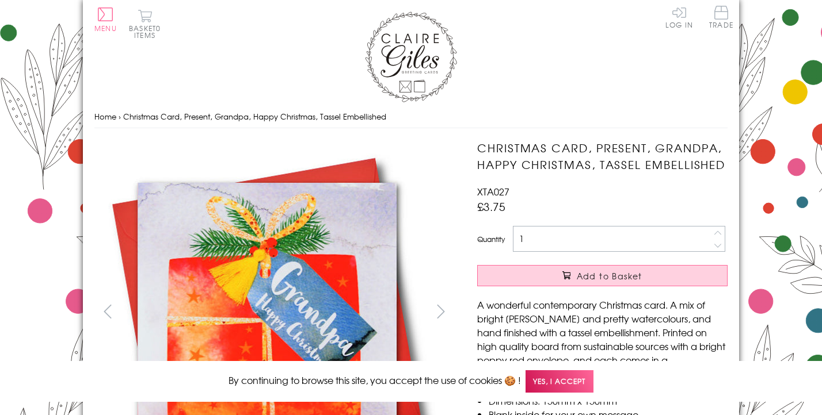  I want to click on button: Add to Basket, so click(602, 276).